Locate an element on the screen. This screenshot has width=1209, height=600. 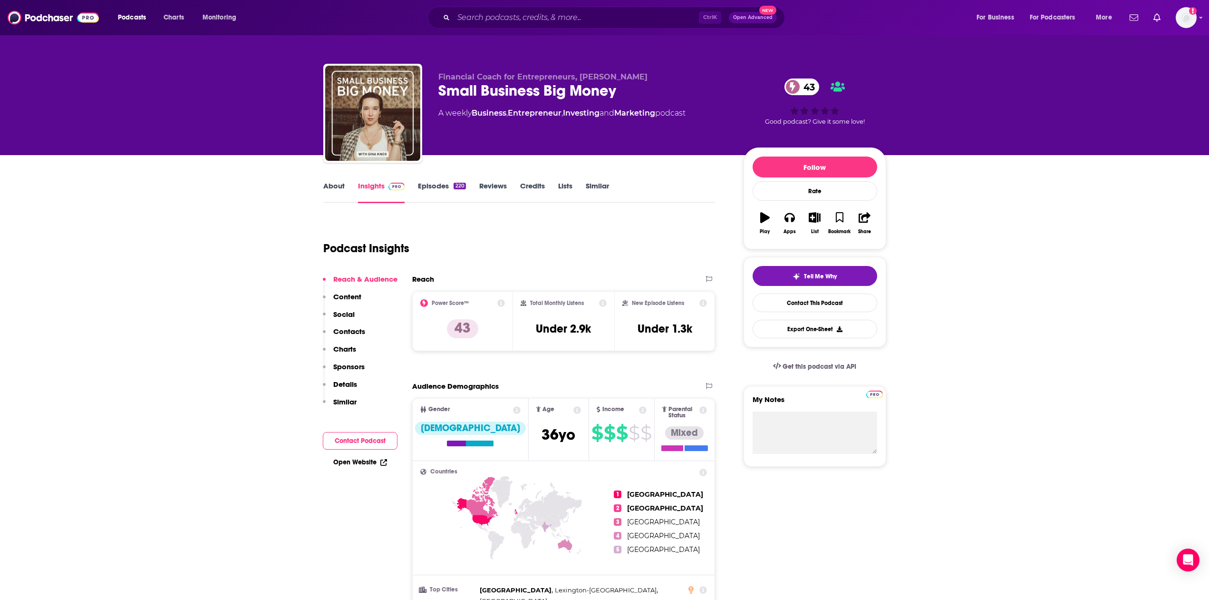
div: Search podcasts, credits, & more... is located at coordinates (615, 18).